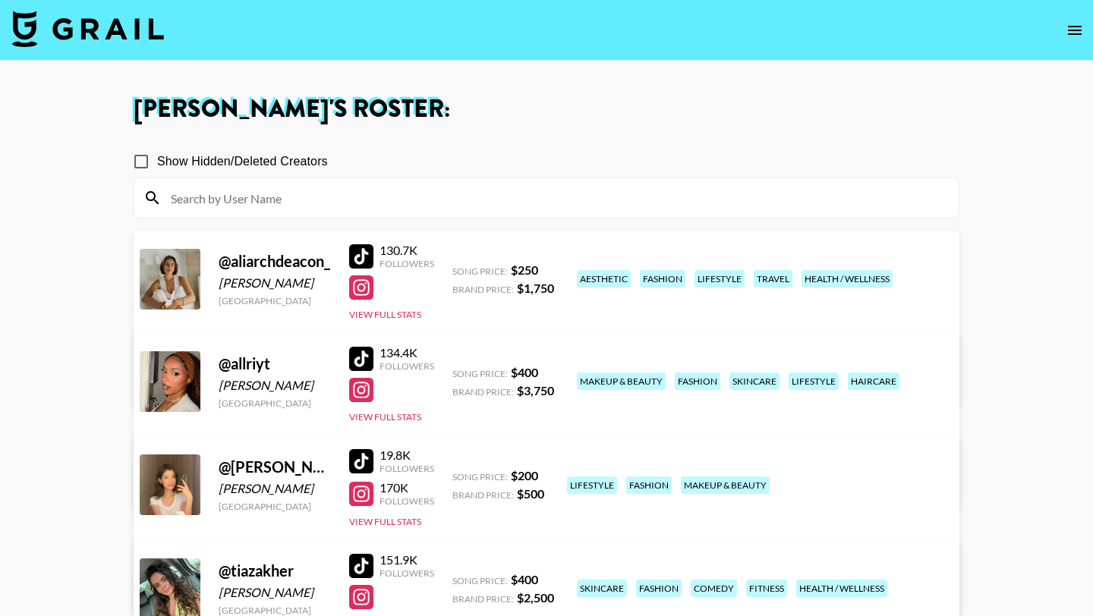 The width and height of the screenshot is (1093, 616). Describe the element at coordinates (275, 261) in the screenshot. I see `div: @ aliarchdeacon_` at that location.